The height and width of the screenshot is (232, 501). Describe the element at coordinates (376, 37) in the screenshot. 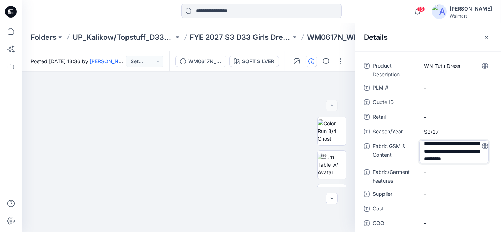

I see `h2: Details` at that location.